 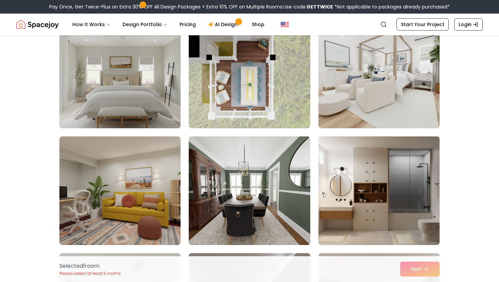 I want to click on p: Please select at least 5 rooms, so click(x=90, y=274).